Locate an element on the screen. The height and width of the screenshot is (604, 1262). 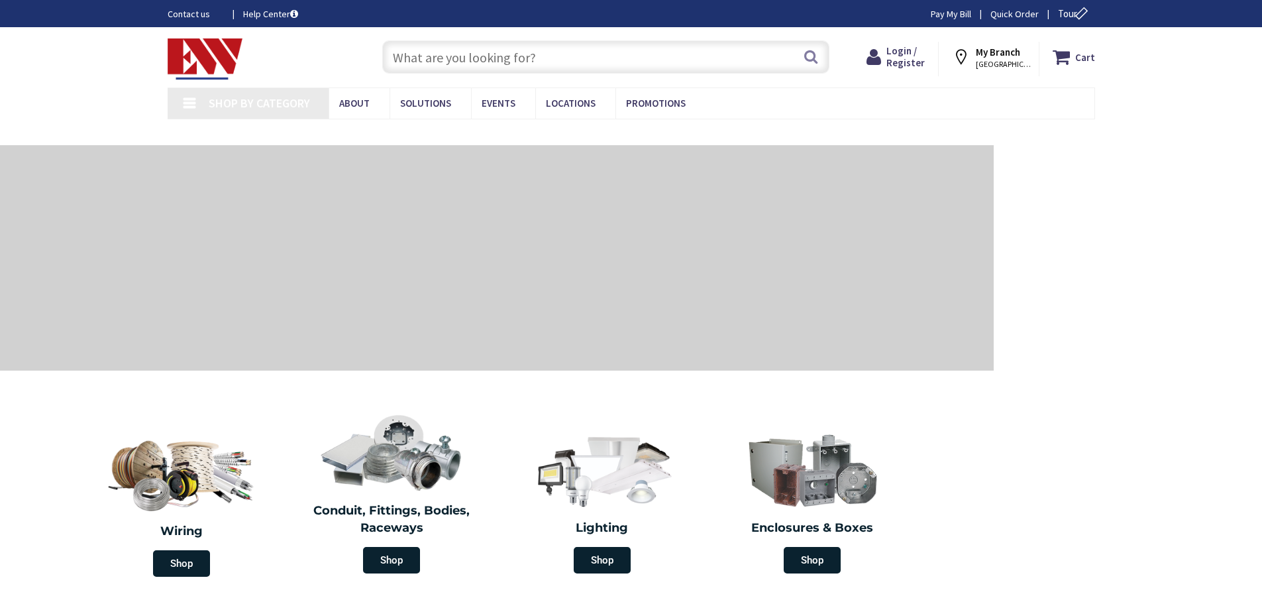
span: Locations is located at coordinates (571, 103).